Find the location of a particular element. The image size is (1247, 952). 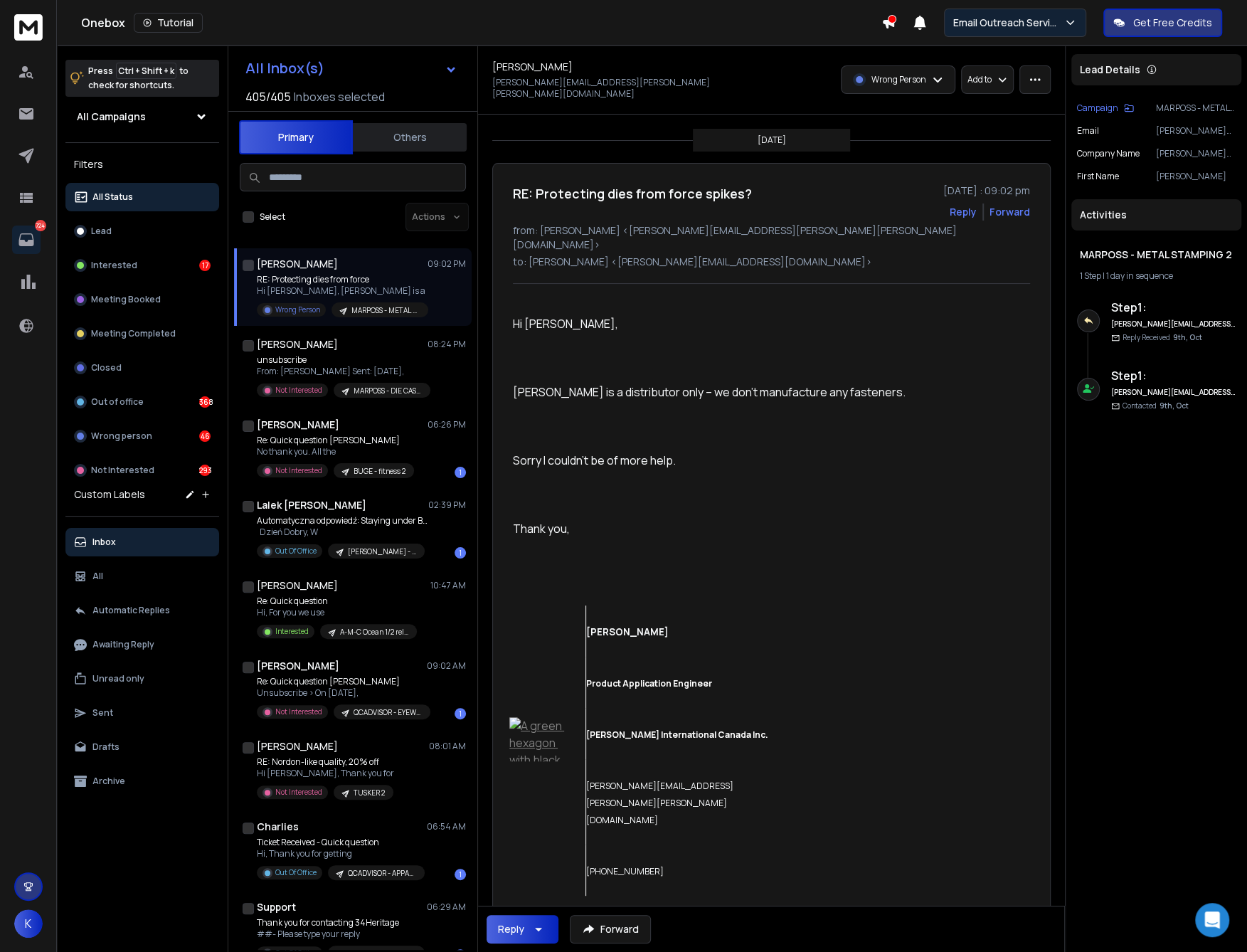

button: Forward is located at coordinates (611, 929).